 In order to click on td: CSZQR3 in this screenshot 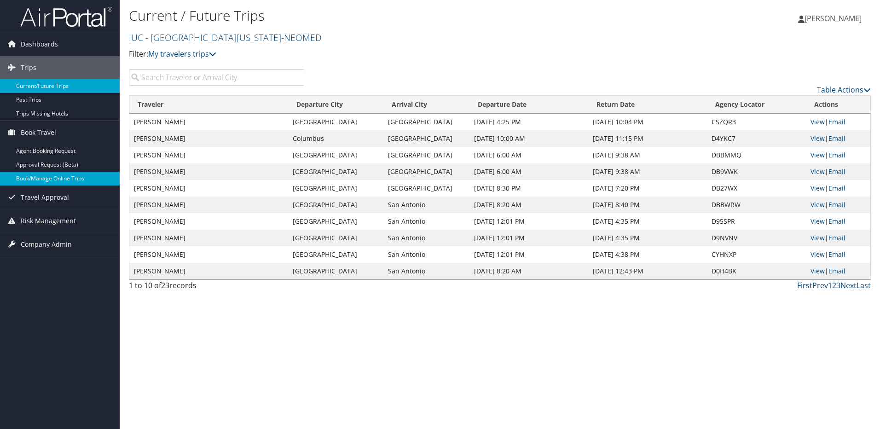, I will do `click(757, 122)`.